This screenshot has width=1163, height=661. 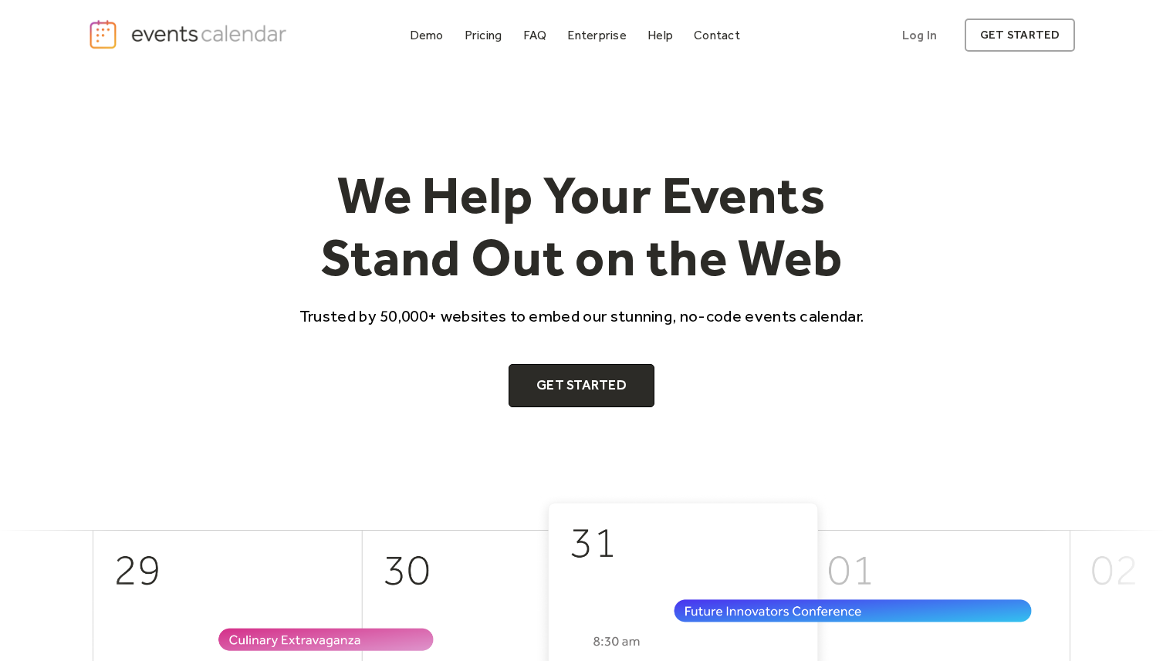 I want to click on a: Enterprise, so click(x=596, y=35).